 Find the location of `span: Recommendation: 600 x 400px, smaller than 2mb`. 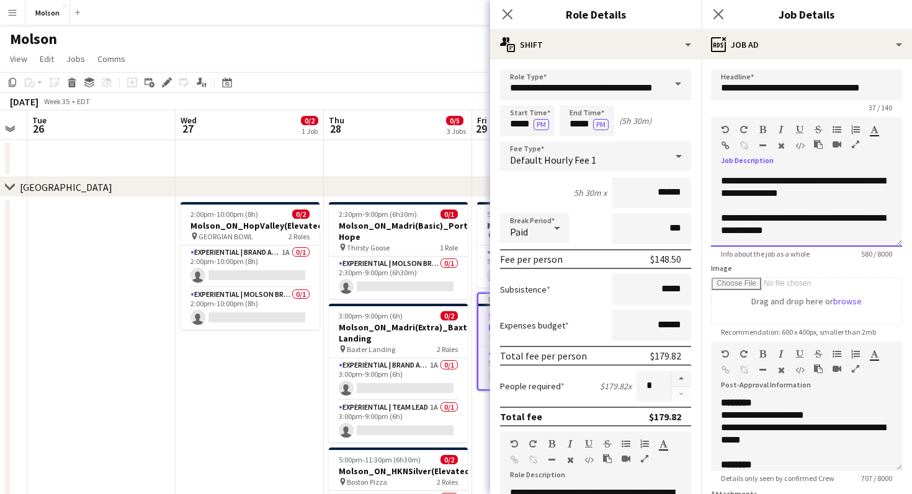

span: Recommendation: 600 x 400px, smaller than 2mb is located at coordinates (798, 332).